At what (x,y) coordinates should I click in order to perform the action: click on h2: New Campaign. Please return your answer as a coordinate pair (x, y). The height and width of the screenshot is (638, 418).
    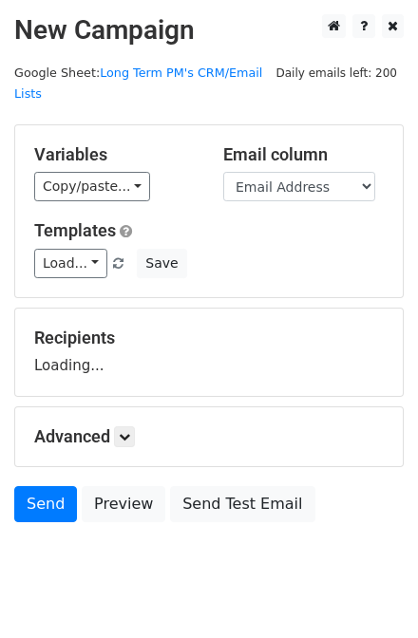
    Looking at the image, I should click on (209, 30).